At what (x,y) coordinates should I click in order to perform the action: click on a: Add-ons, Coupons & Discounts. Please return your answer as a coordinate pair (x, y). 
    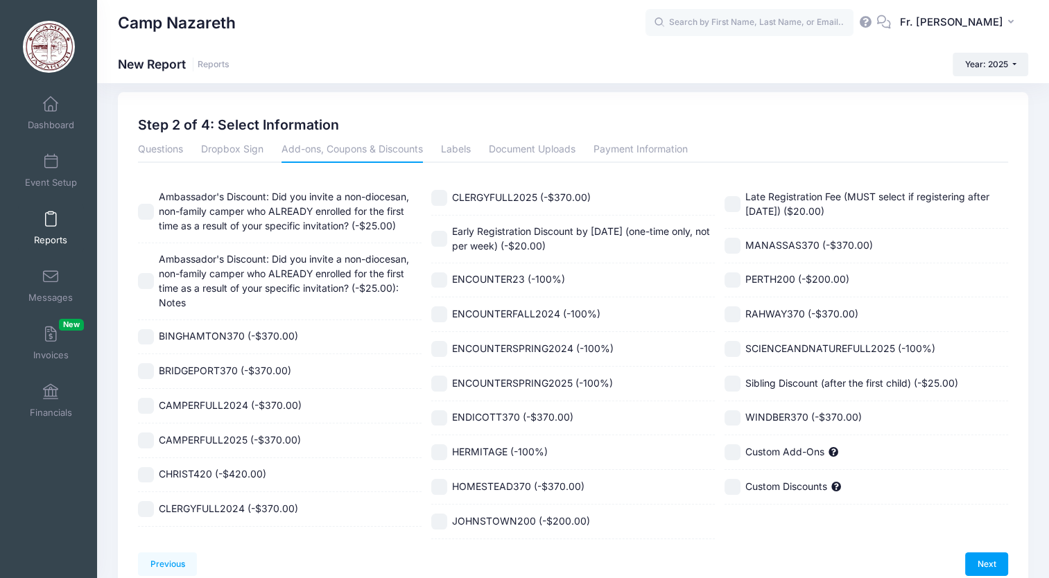
    Looking at the image, I should click on (352, 151).